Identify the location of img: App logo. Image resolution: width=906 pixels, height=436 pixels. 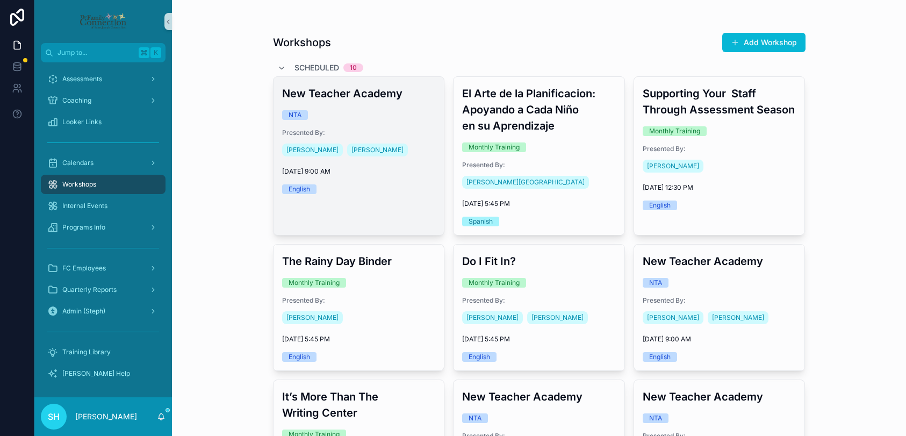
(103, 21).